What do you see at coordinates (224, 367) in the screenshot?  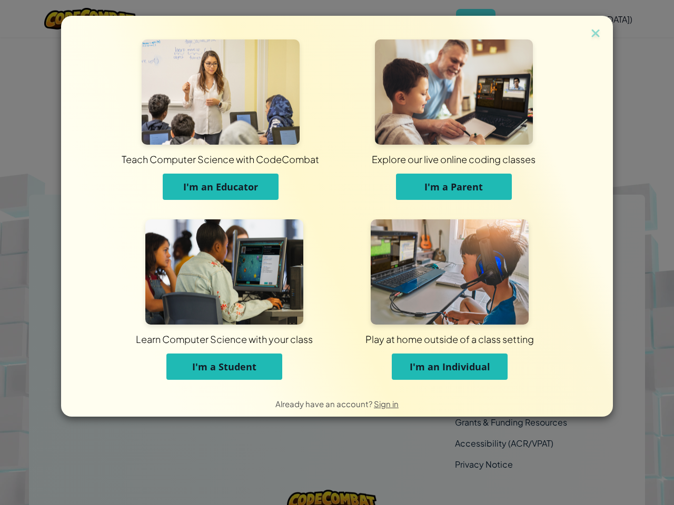 I see `span: I'm a Student` at bounding box center [224, 367].